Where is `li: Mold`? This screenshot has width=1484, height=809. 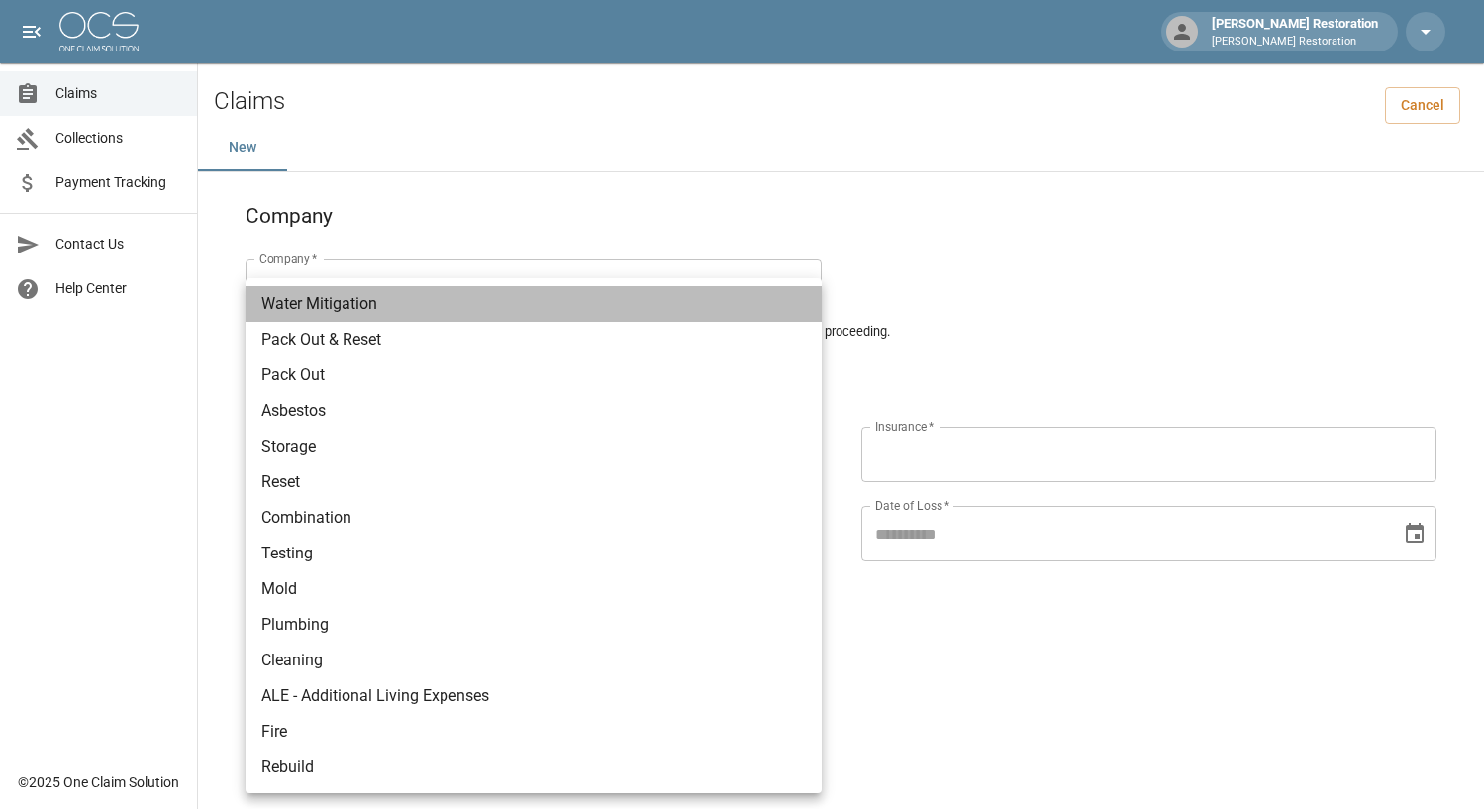 li: Mold is located at coordinates (534, 589).